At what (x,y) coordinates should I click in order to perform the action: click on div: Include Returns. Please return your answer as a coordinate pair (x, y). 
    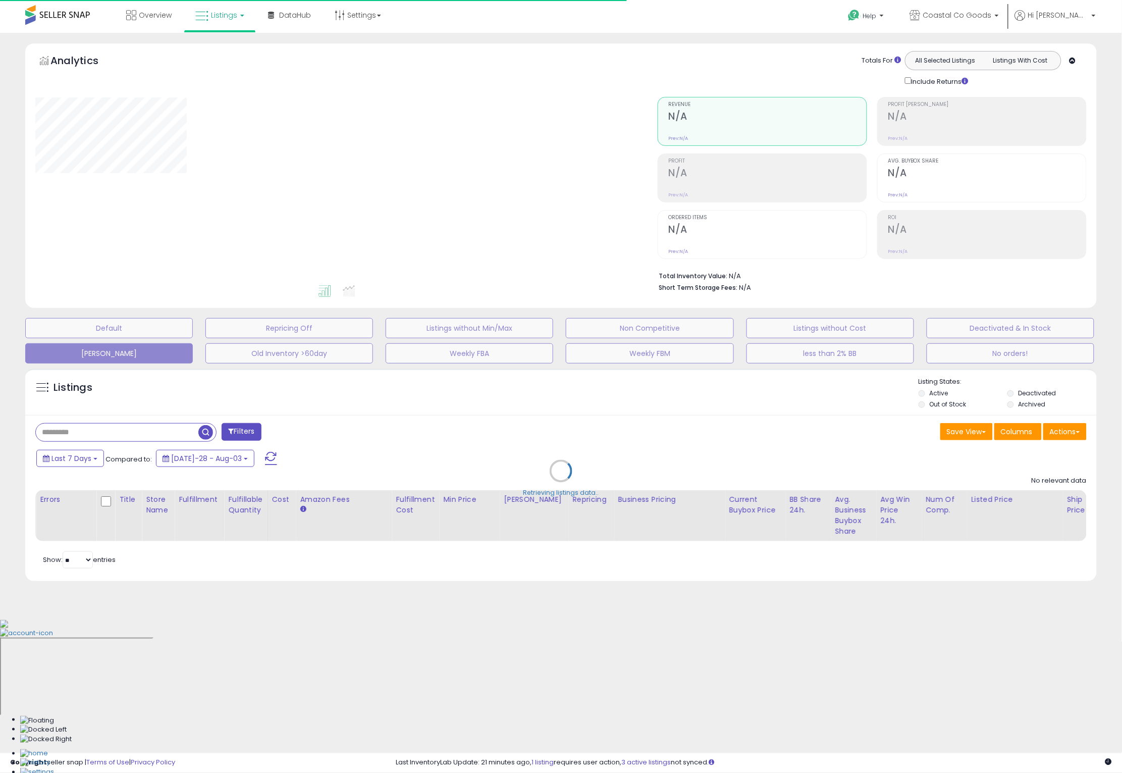
    Looking at the image, I should click on (939, 81).